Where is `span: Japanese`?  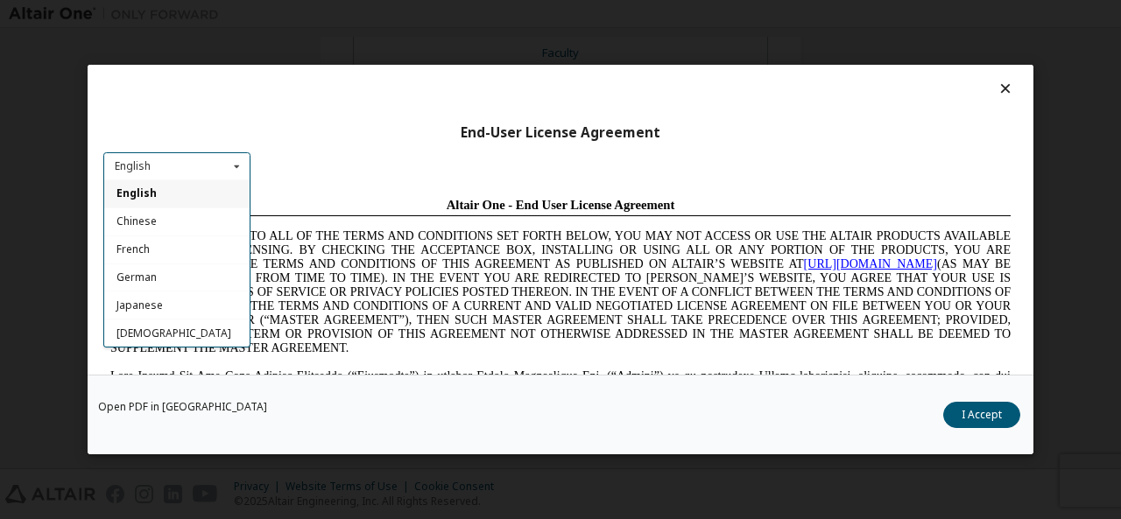 span: Japanese is located at coordinates (139, 305).